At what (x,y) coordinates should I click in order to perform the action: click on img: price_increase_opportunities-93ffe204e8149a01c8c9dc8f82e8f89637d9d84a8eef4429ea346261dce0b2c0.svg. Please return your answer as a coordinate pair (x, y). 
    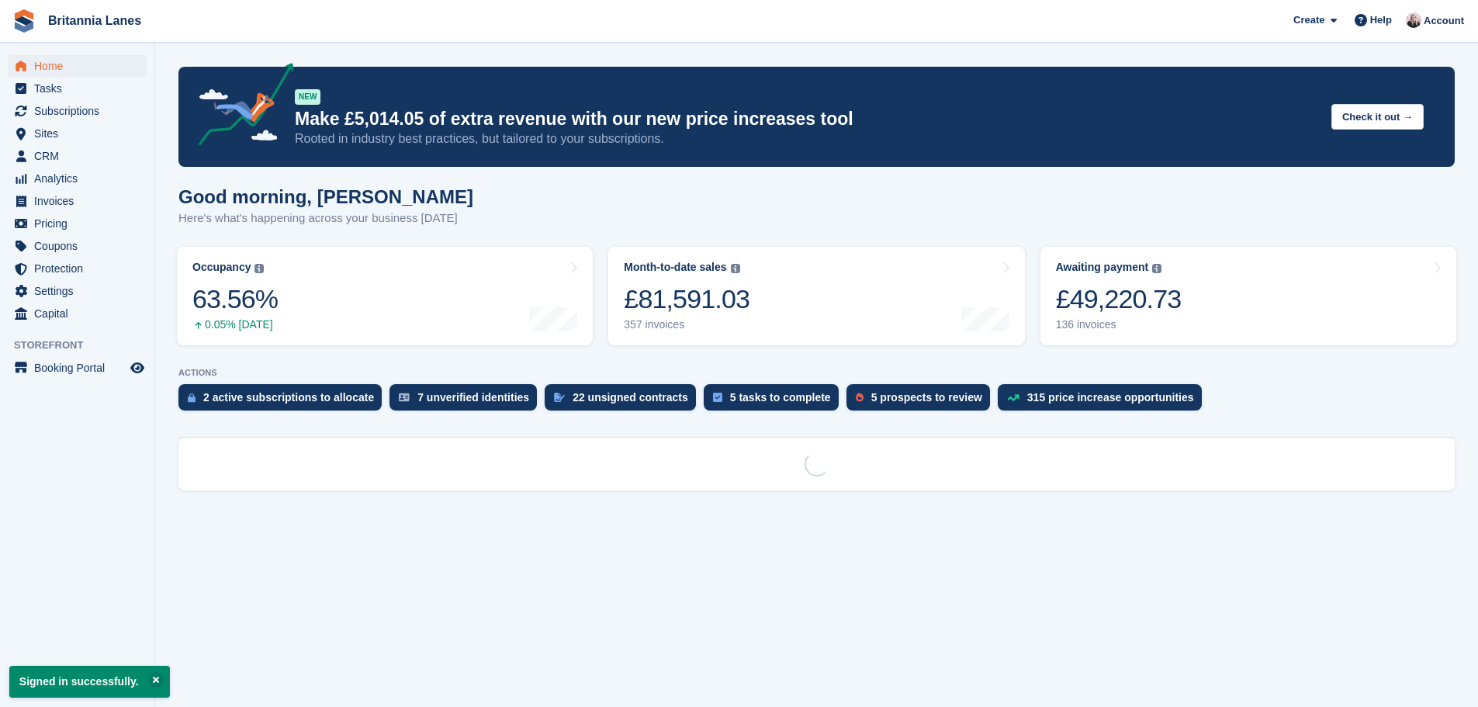
    Looking at the image, I should click on (1014, 397).